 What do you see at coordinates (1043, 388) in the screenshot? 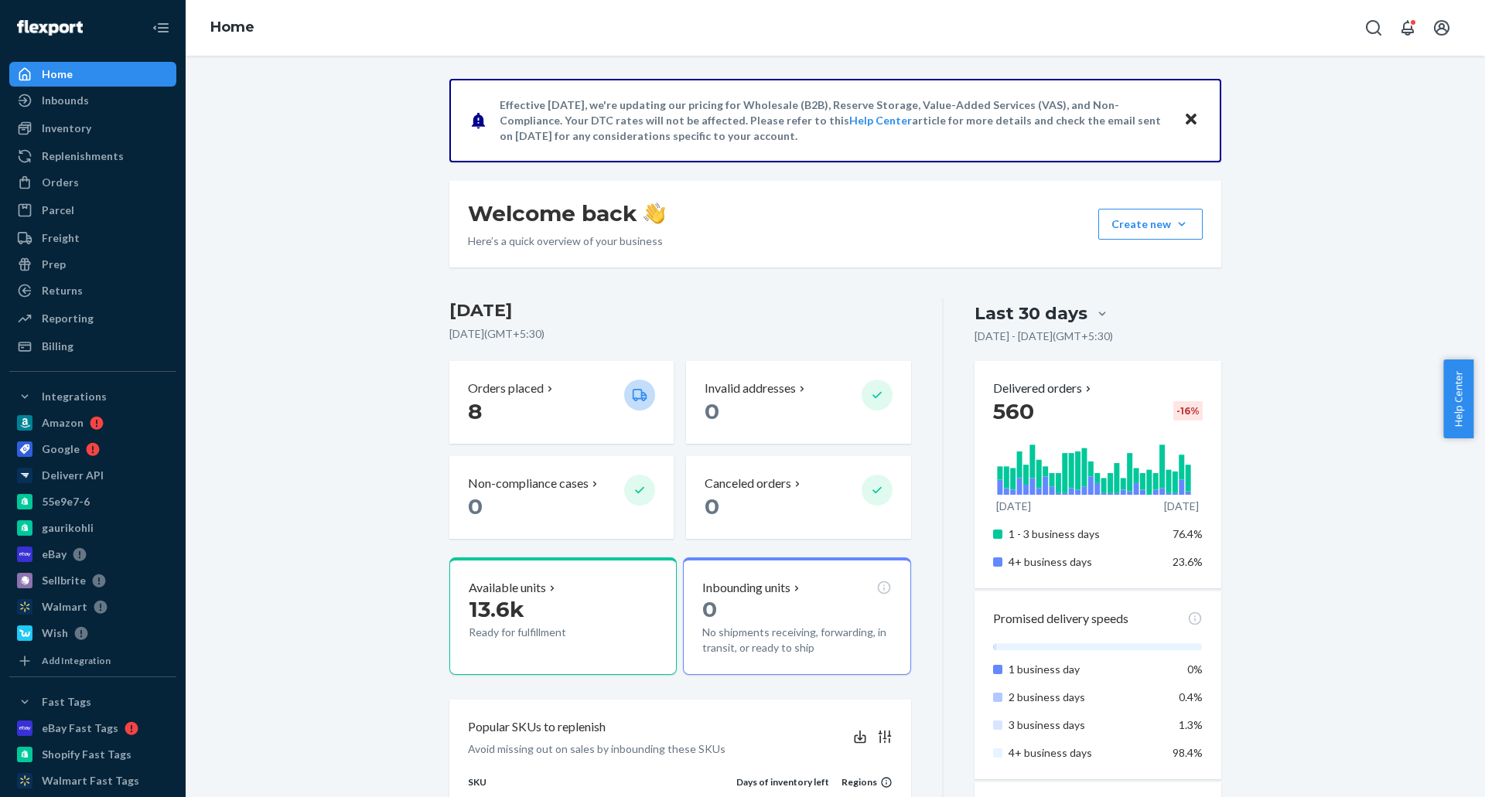
I see `p: Delivered orders` at bounding box center [1043, 388].